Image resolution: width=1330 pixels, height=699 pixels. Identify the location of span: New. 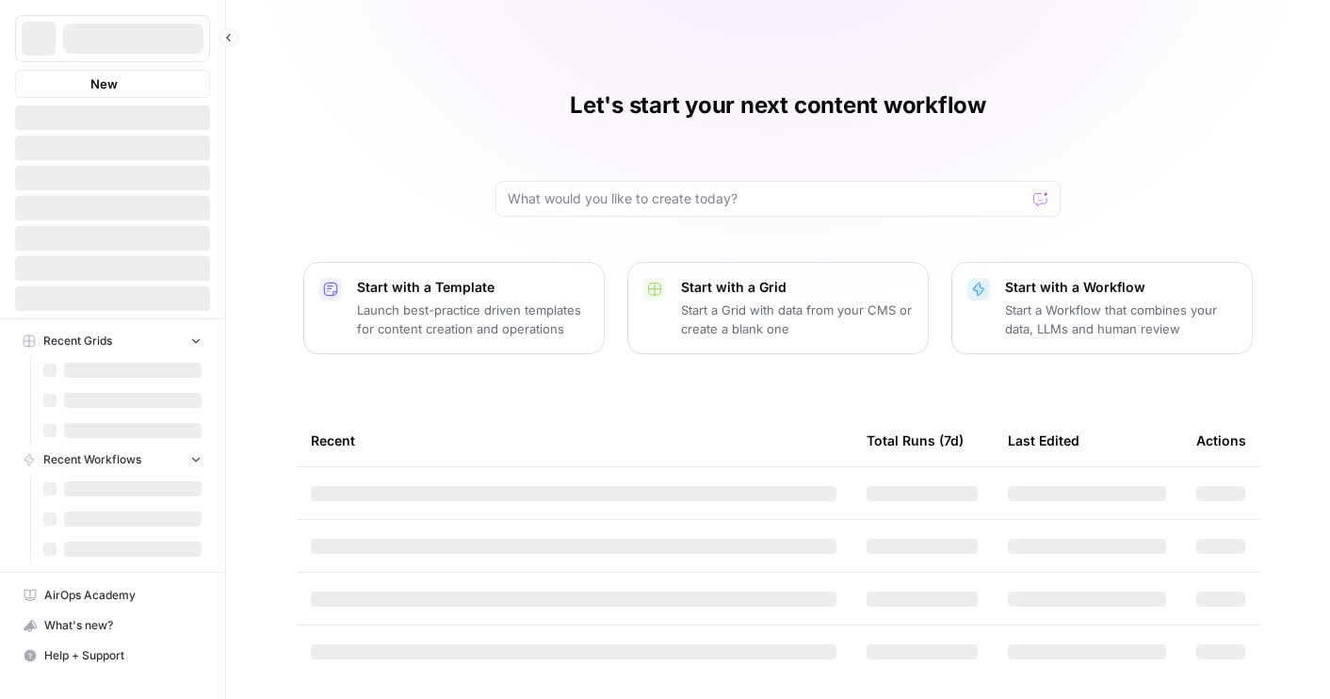
(104, 84).